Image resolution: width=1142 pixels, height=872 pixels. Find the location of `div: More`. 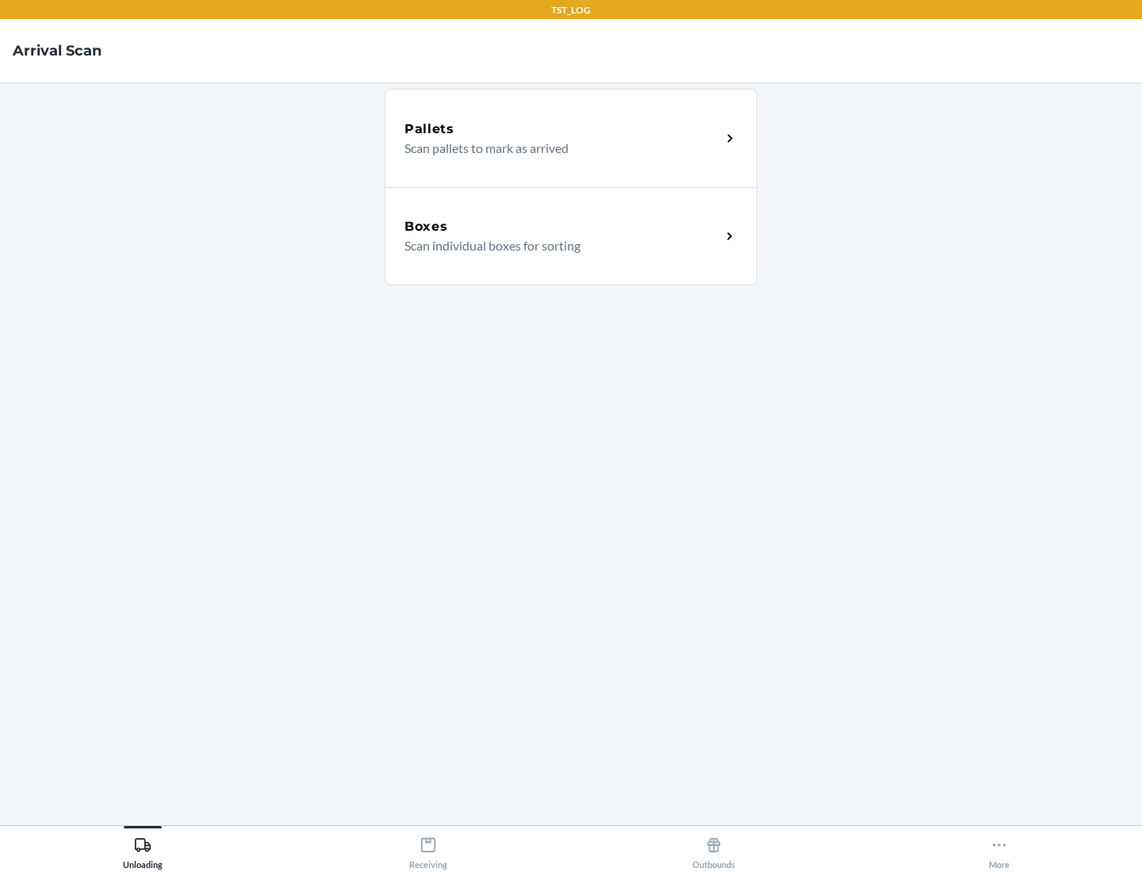

div: More is located at coordinates (999, 850).